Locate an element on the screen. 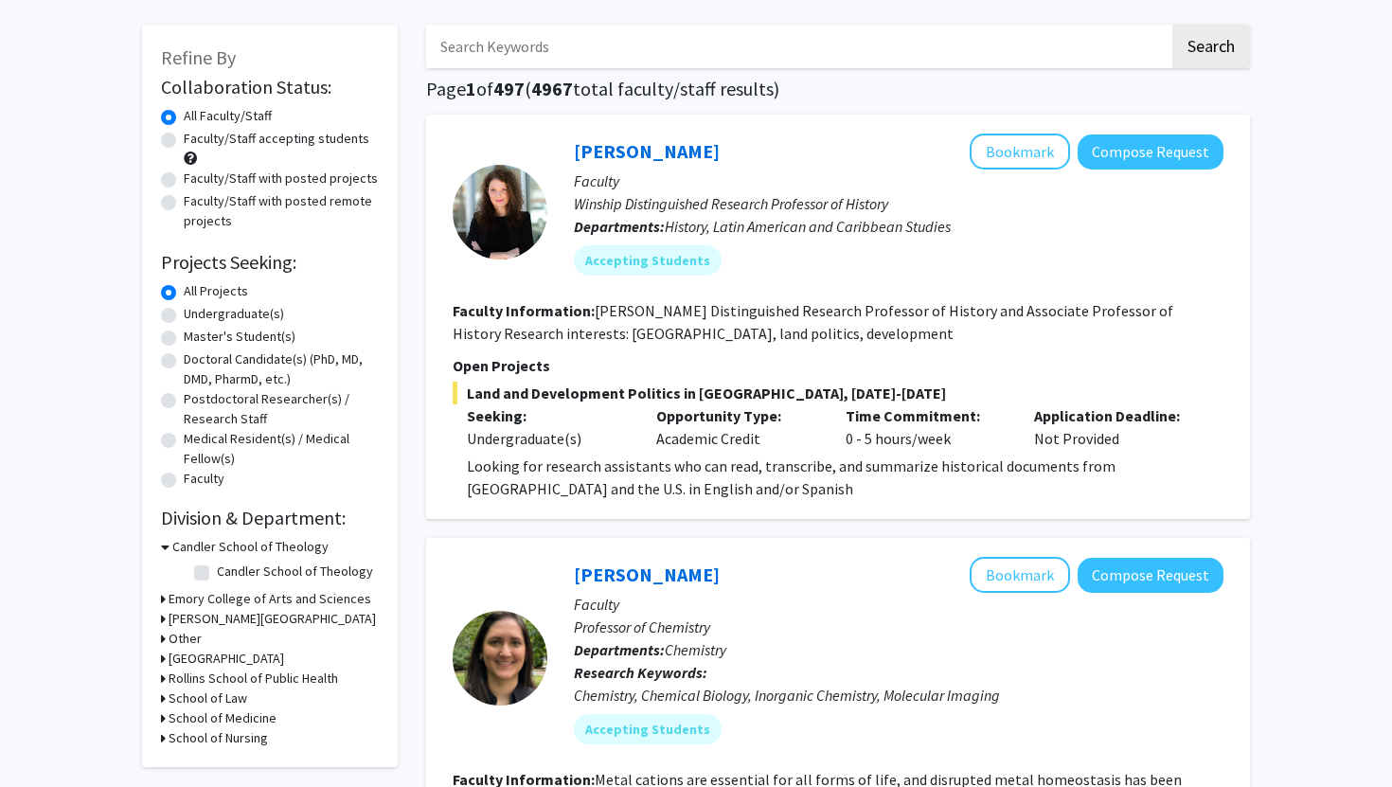 The image size is (1392, 787). b: Faculty Information: is located at coordinates (524, 311).